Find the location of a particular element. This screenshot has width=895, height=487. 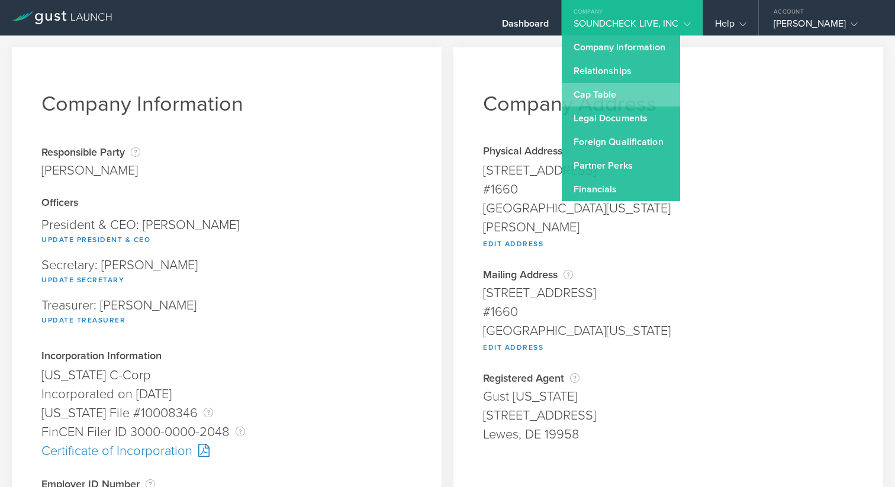

div: Help is located at coordinates (731, 27).